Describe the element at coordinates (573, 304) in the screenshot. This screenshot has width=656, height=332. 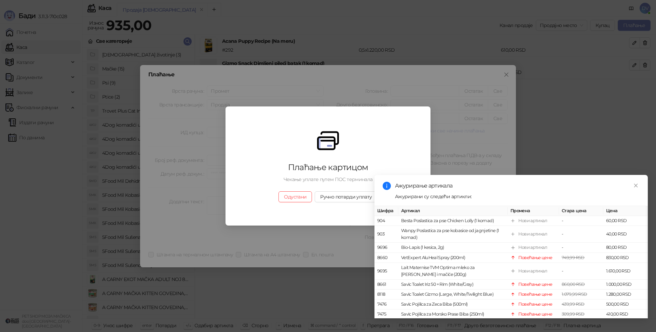
I see `span: 439,99 RSD` at that location.